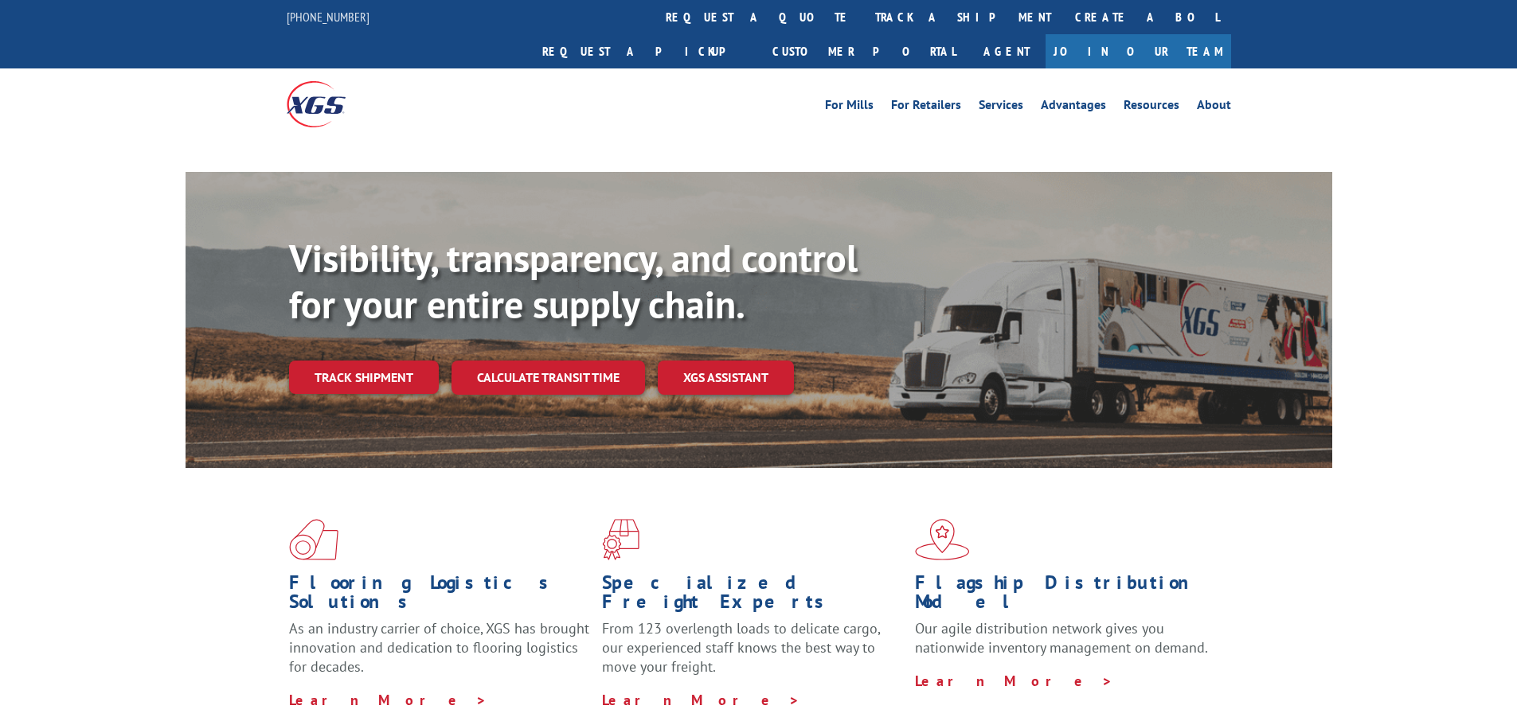 This screenshot has height=725, width=1517. I want to click on a: About, so click(1213, 107).